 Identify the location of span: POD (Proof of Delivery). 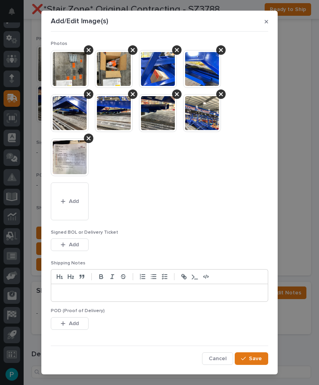
(78, 311).